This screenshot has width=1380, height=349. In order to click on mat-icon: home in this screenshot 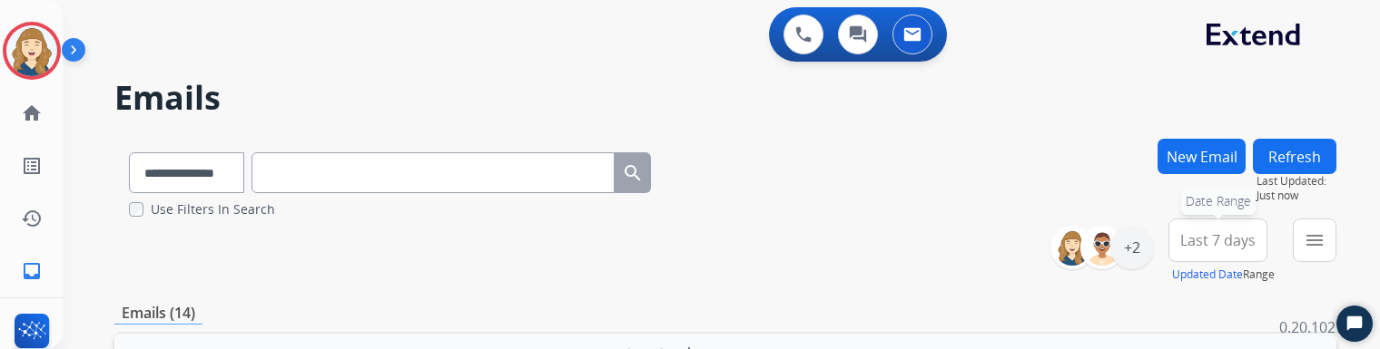, I will do `click(32, 113)`.